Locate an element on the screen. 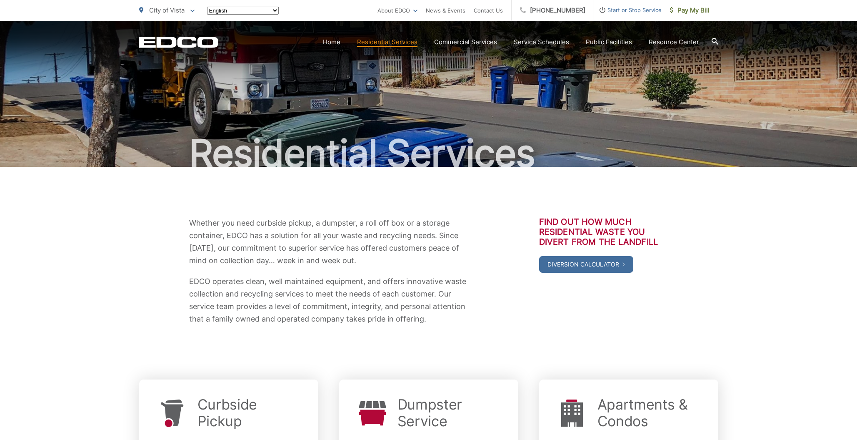 This screenshot has height=440, width=857. p: Whether you need curbside pickup, a dumpster, a roll off box or a storage container, EDCO has a s... is located at coordinates (329, 242).